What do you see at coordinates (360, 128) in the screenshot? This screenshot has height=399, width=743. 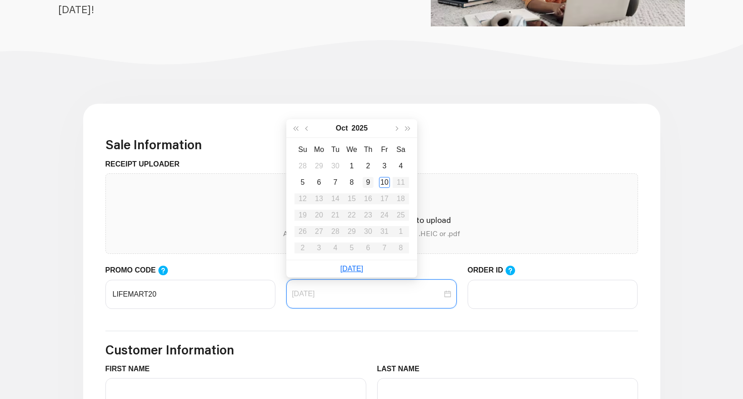 I see `button: 2025` at bounding box center [360, 128].